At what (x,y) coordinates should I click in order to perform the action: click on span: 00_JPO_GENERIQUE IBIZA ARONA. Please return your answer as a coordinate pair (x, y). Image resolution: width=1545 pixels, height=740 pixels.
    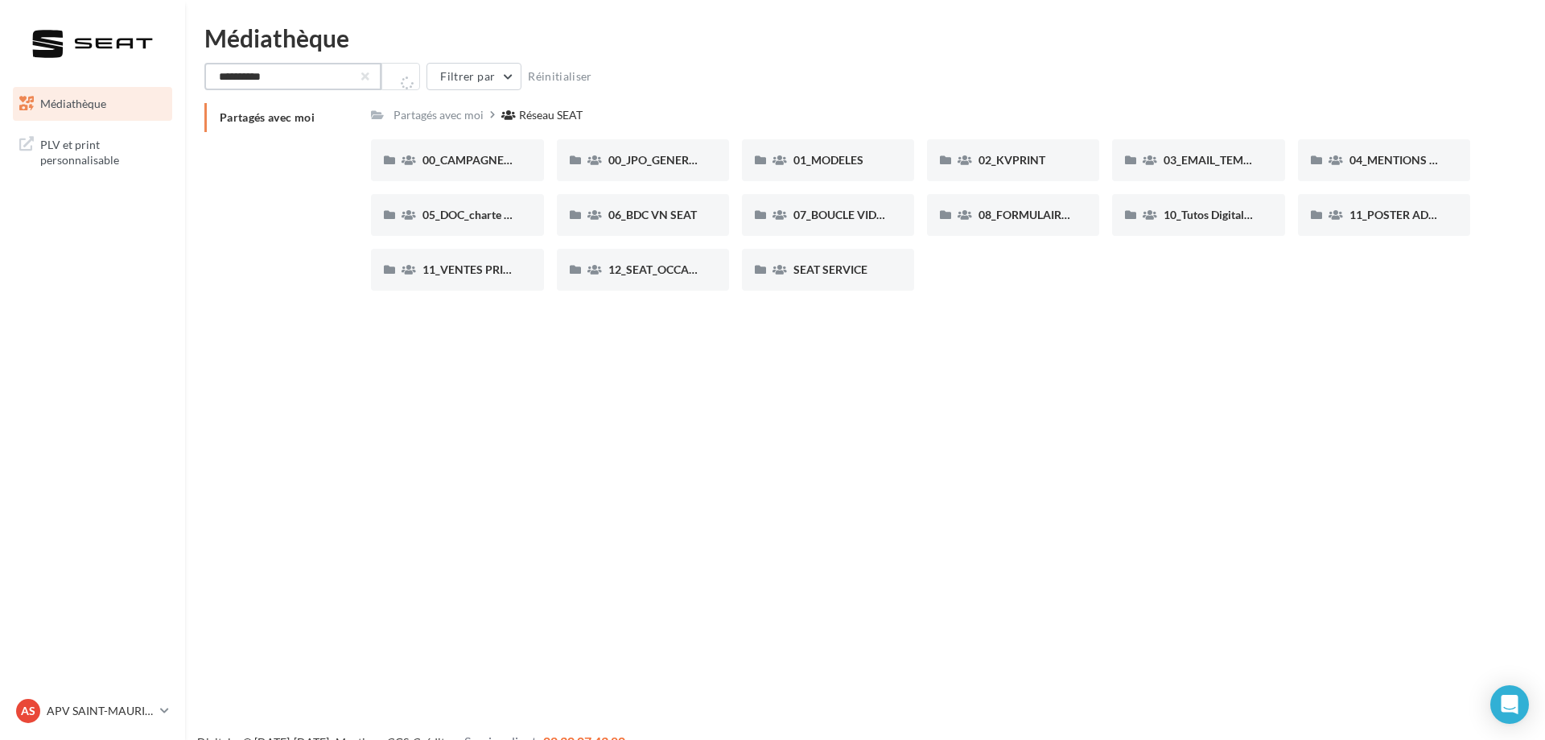
    Looking at the image, I should click on (699, 159).